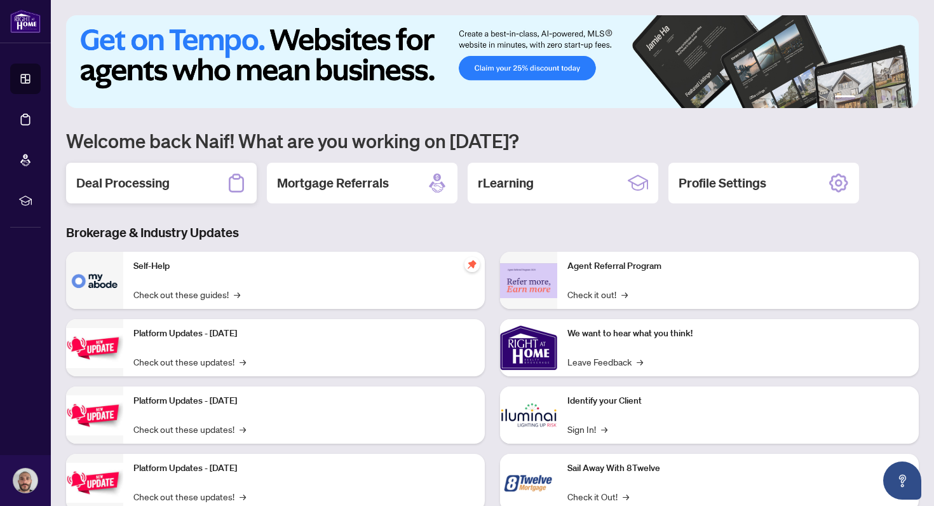 This screenshot has height=506, width=934. Describe the element at coordinates (472, 264) in the screenshot. I see `span: pushpin` at that location.